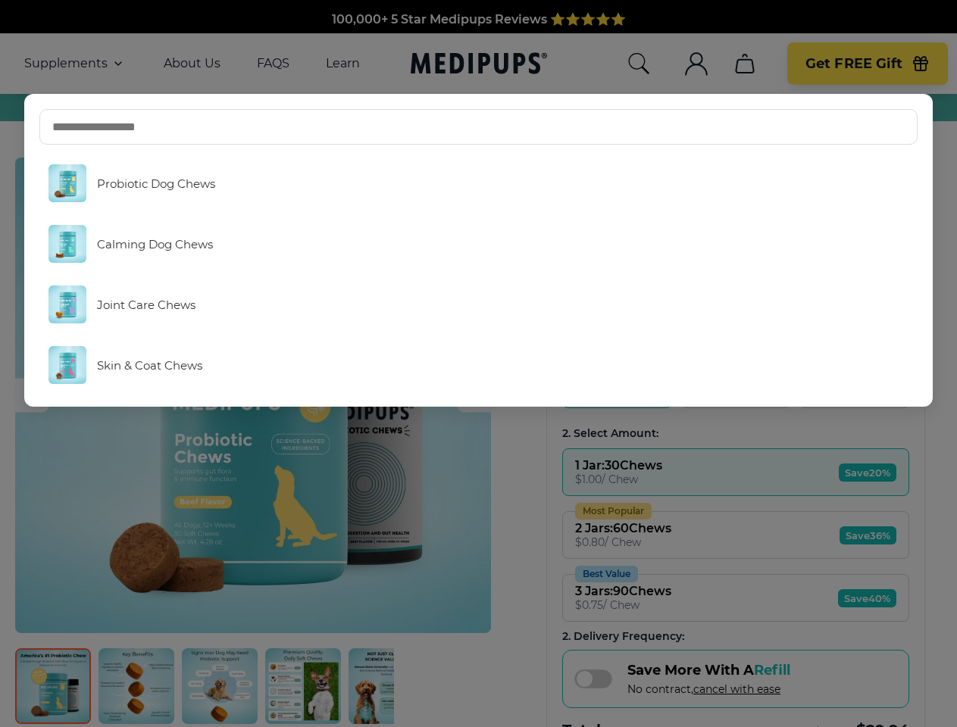 The image size is (957, 727). I want to click on img: Joint Care Chews, so click(67, 305).